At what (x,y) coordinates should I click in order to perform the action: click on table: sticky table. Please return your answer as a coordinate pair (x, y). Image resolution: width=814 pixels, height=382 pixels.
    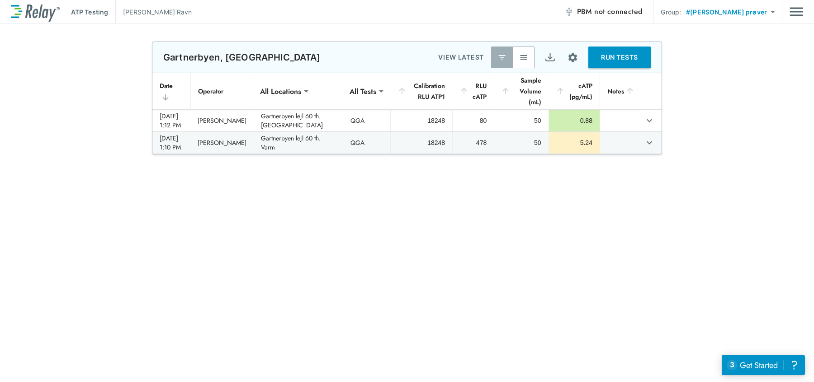
    Looking at the image, I should click on (407, 113).